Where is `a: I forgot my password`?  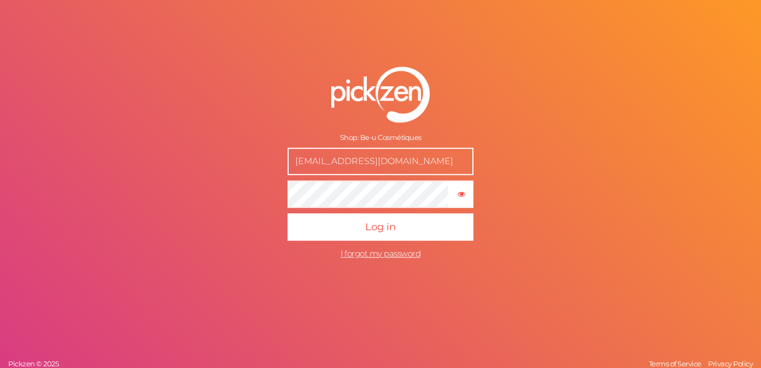
a: I forgot my password is located at coordinates (381, 253).